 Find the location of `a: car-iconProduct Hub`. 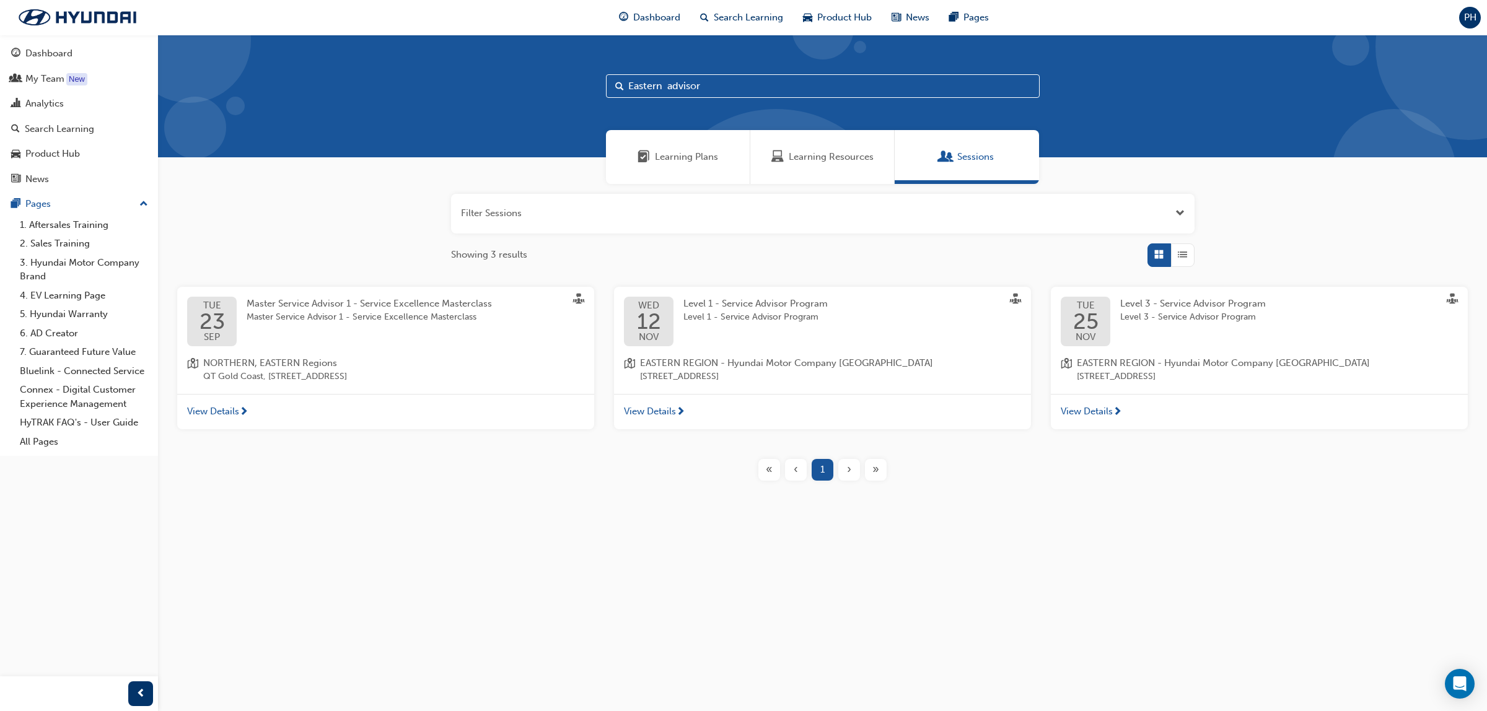

a: car-iconProduct Hub is located at coordinates (837, 17).